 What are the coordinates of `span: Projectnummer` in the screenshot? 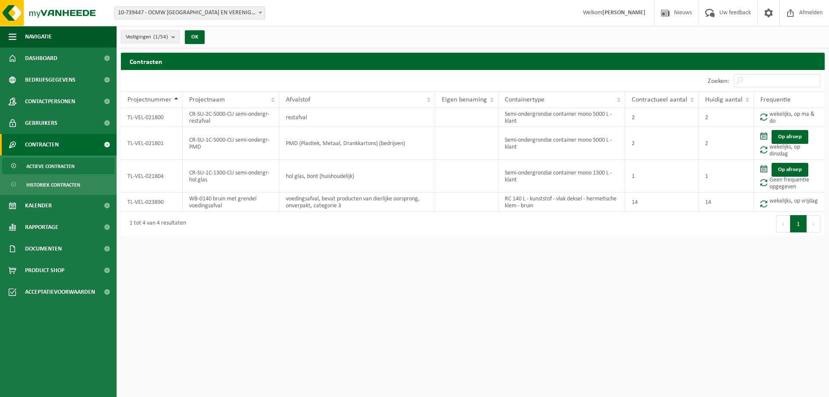 It's located at (149, 100).